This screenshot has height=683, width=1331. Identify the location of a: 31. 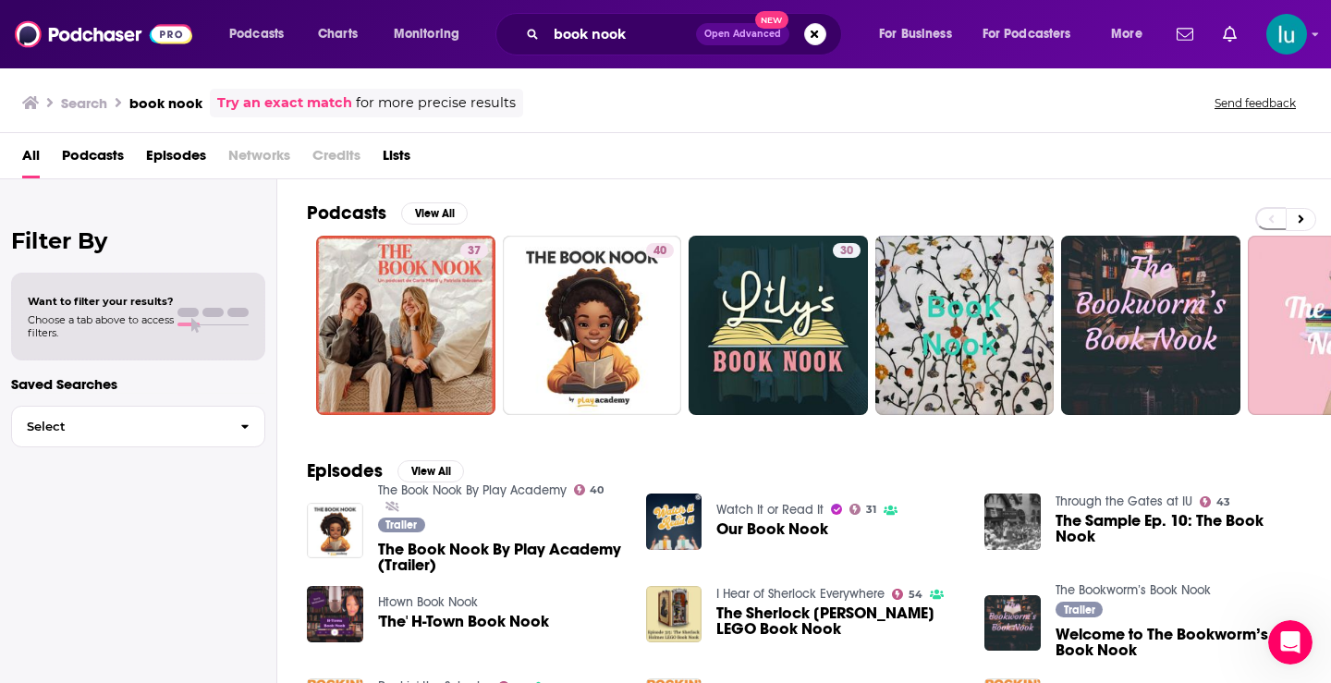
(863, 509).